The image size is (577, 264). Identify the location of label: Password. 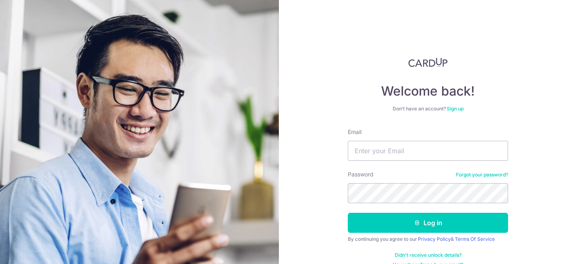
(360, 175).